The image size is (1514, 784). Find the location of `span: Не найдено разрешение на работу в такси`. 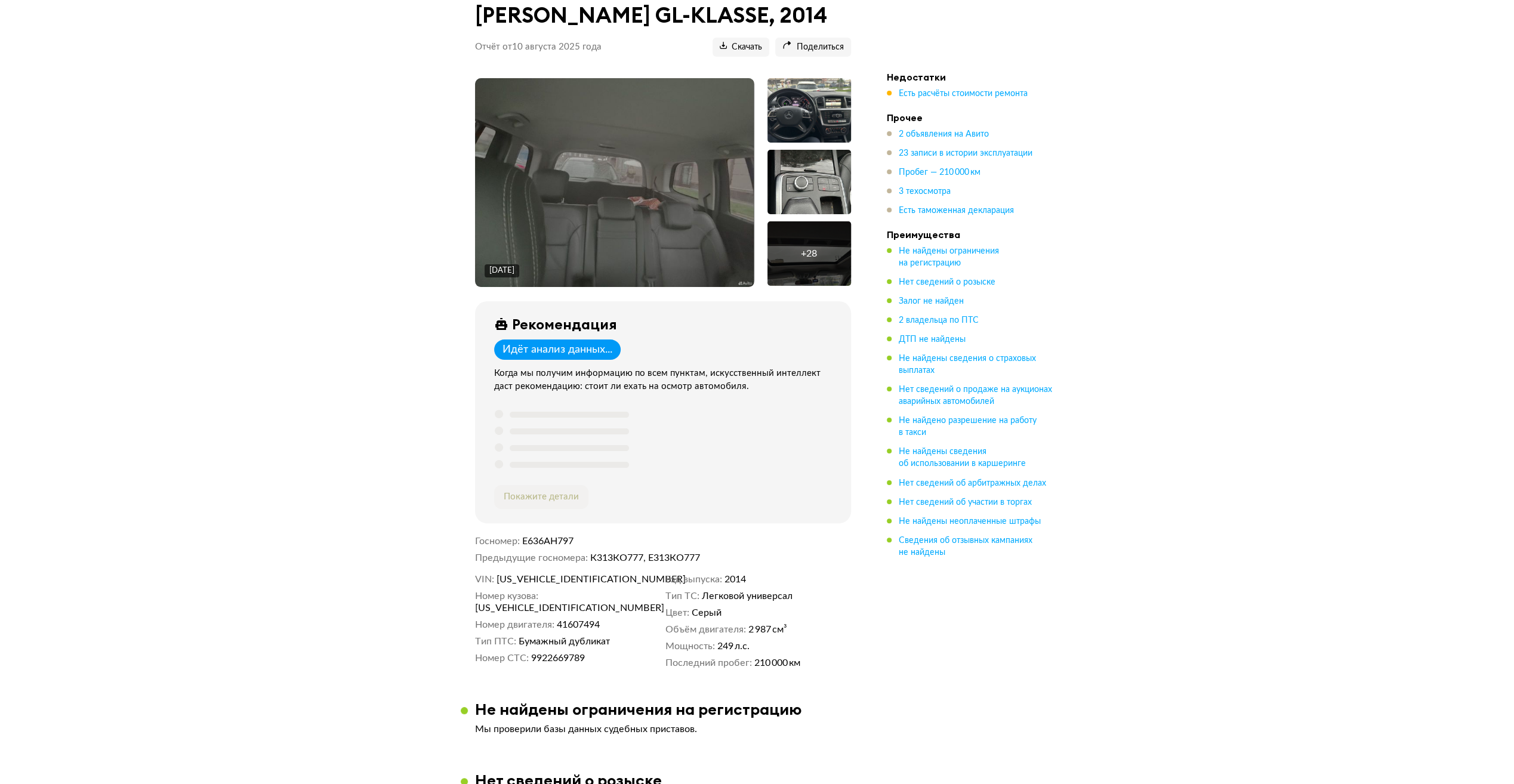

span: Не найдено разрешение на работу в такси is located at coordinates (967, 426).